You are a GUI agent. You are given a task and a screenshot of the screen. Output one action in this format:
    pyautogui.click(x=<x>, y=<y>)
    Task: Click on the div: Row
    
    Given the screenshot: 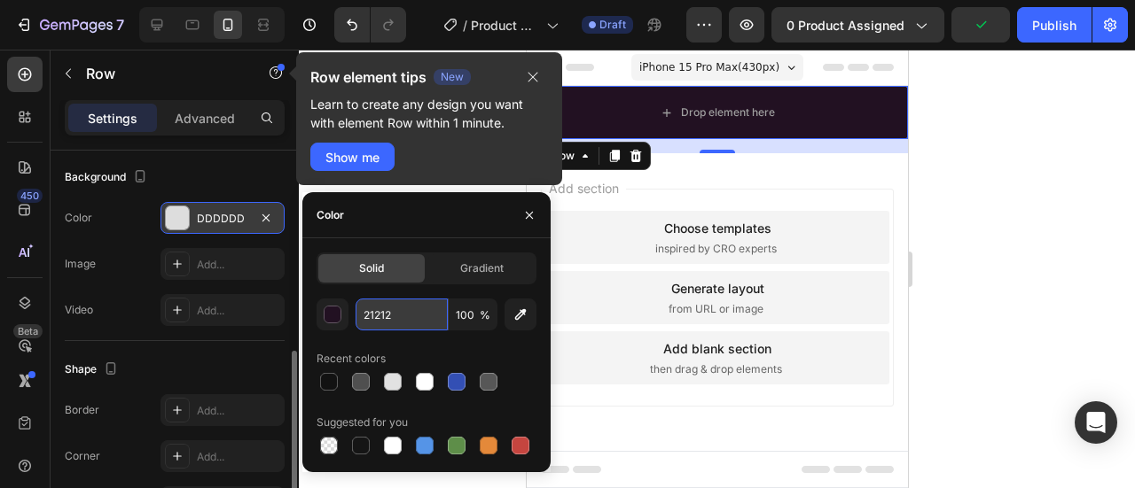 What is the action you would take?
    pyautogui.click(x=36, y=106)
    